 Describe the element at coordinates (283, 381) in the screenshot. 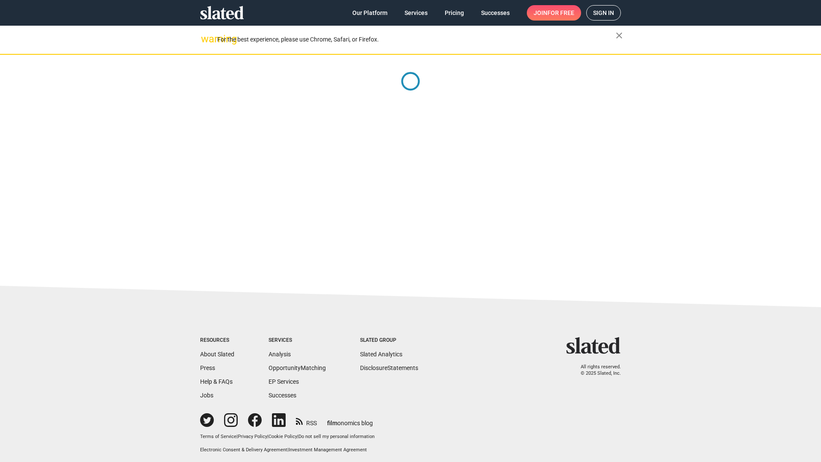

I see `a: EP Services` at that location.